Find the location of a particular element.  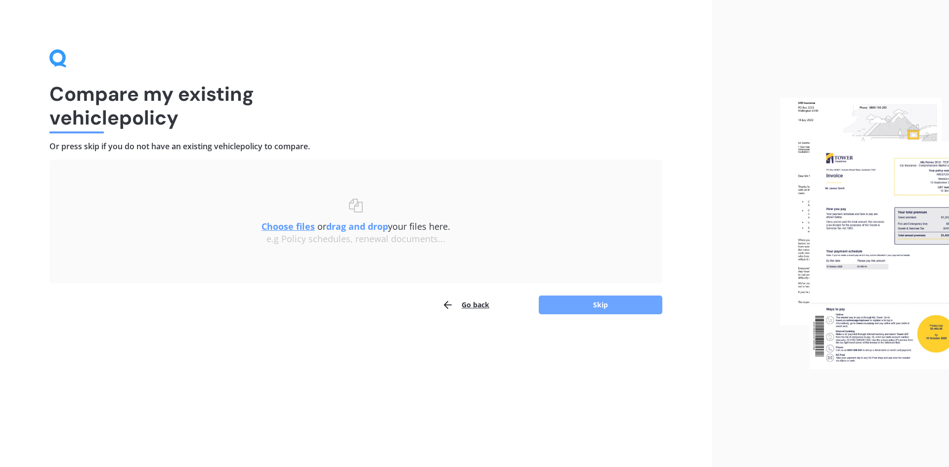

b: drag and drop is located at coordinates (357, 226).